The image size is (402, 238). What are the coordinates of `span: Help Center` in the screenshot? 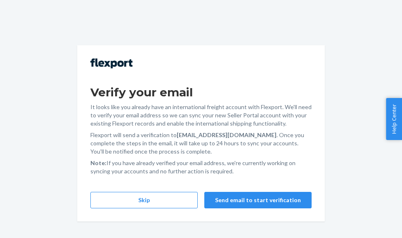 It's located at (393, 119).